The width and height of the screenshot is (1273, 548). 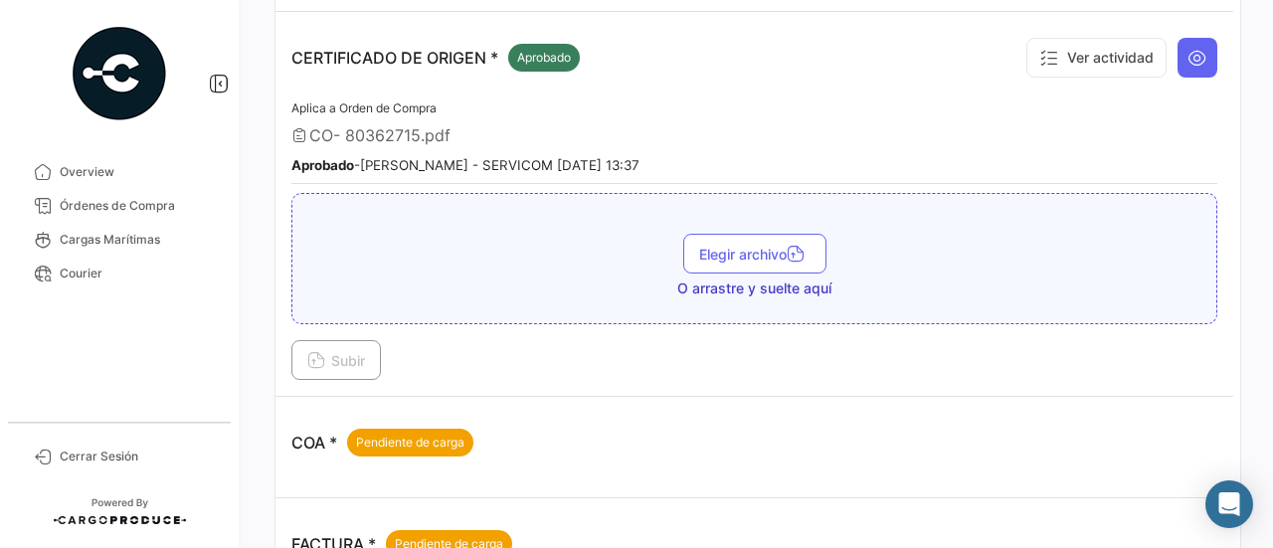 I want to click on span: Pendiente de carga, so click(x=410, y=443).